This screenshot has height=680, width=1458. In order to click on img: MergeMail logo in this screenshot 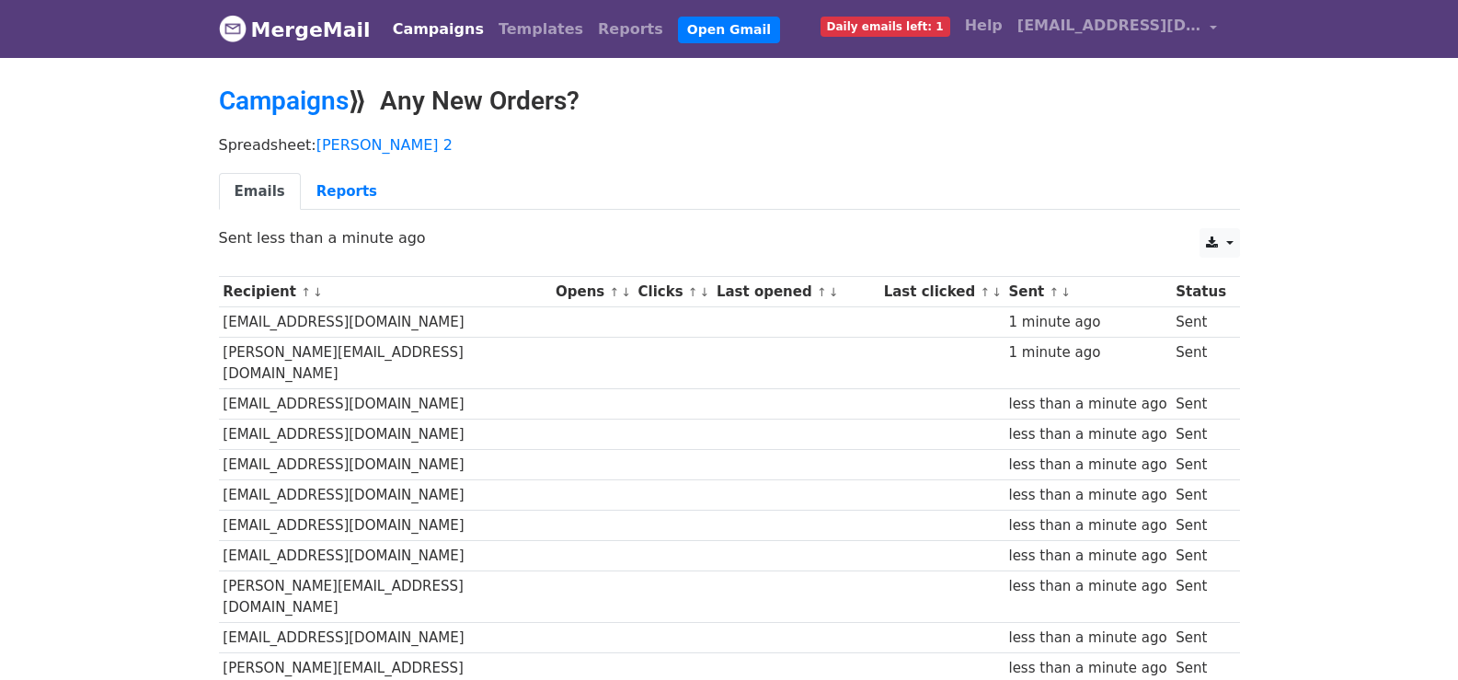, I will do `click(233, 29)`.